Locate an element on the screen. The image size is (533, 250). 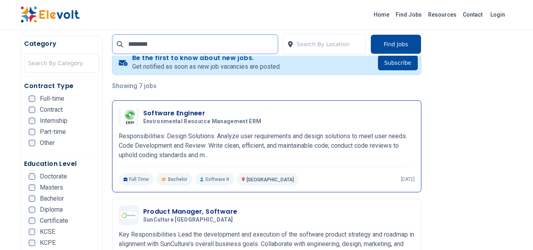
input: KCSE is located at coordinates (32, 232).